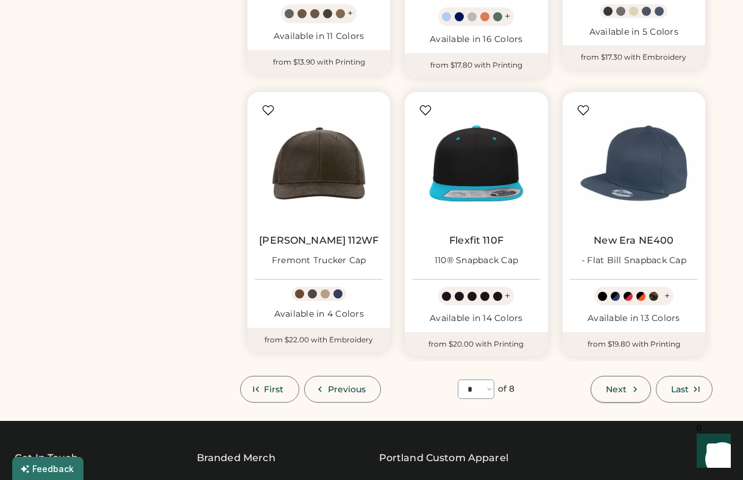  Describe the element at coordinates (633, 241) in the screenshot. I see `a: New Era NE400` at that location.